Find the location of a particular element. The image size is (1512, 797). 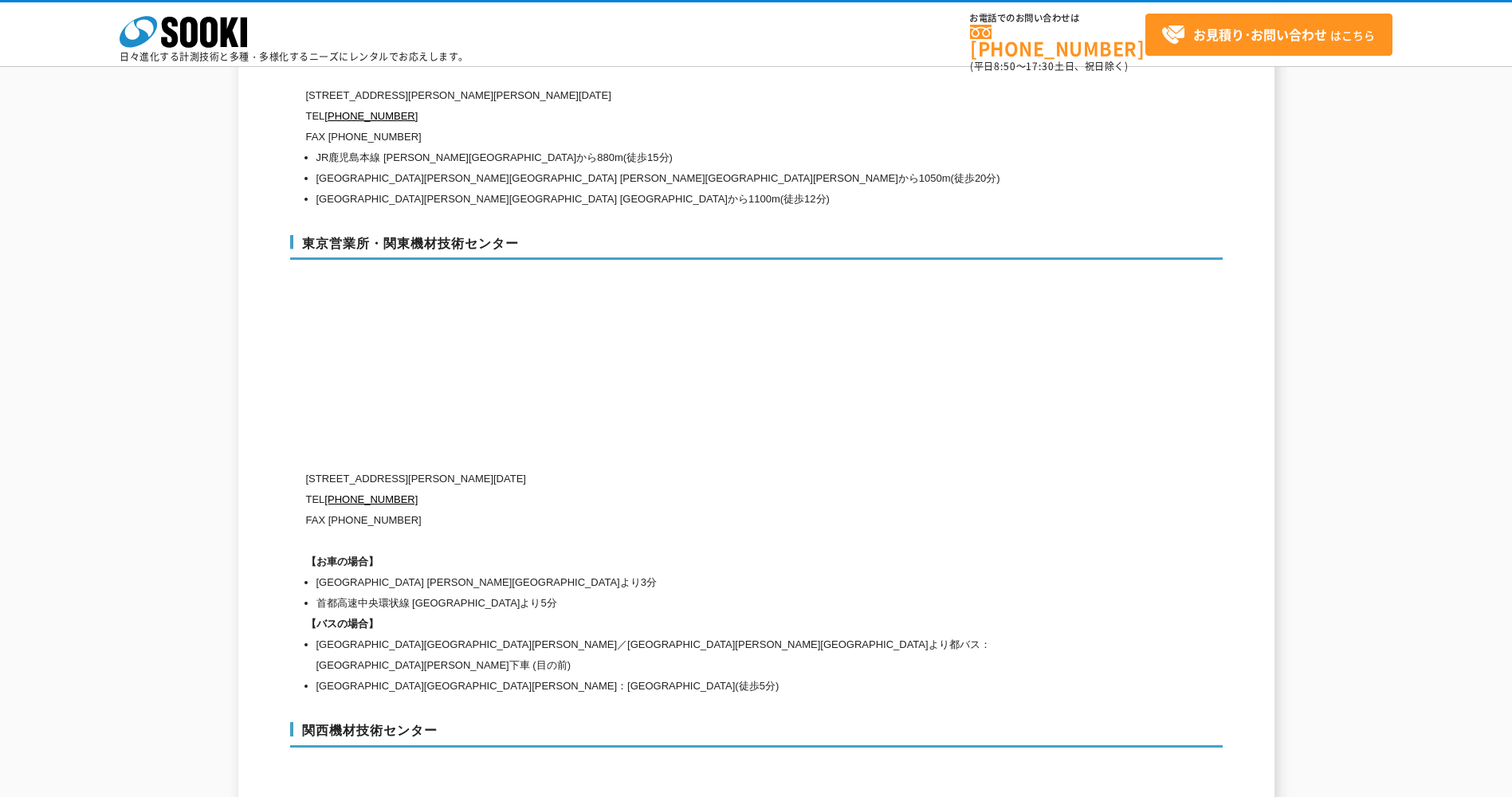

span: お電話でのお問い合わせは is located at coordinates (1058, 18).